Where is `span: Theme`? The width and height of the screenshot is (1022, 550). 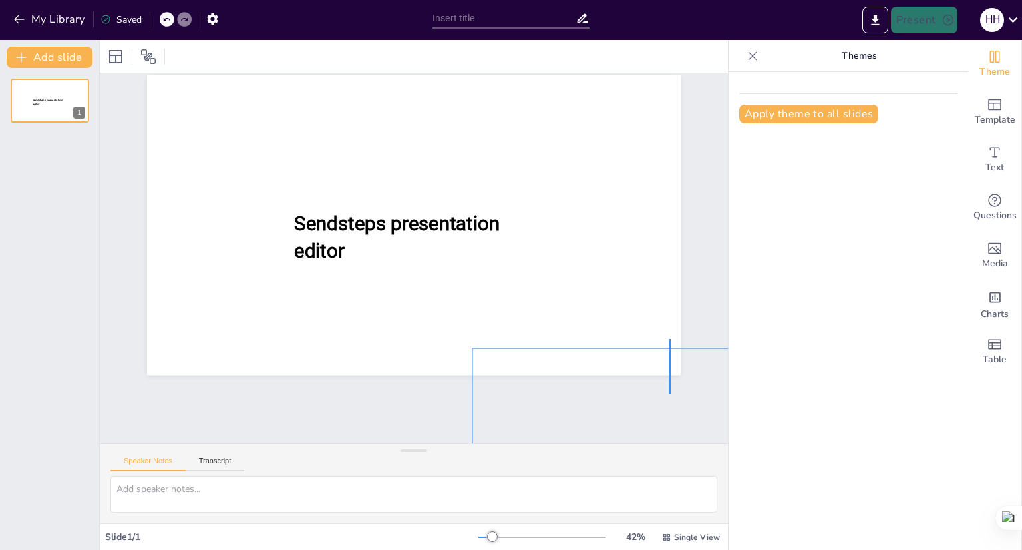 span: Theme is located at coordinates (995, 72).